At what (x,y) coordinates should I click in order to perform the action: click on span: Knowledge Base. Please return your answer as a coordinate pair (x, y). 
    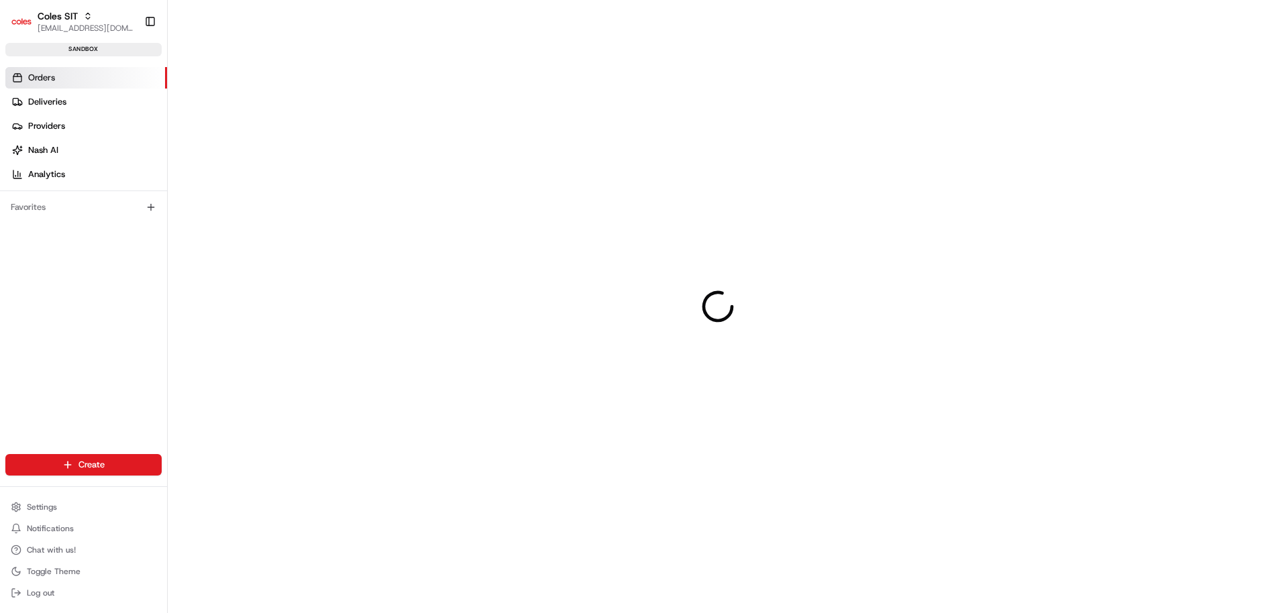
    Looking at the image, I should click on (64, 201).